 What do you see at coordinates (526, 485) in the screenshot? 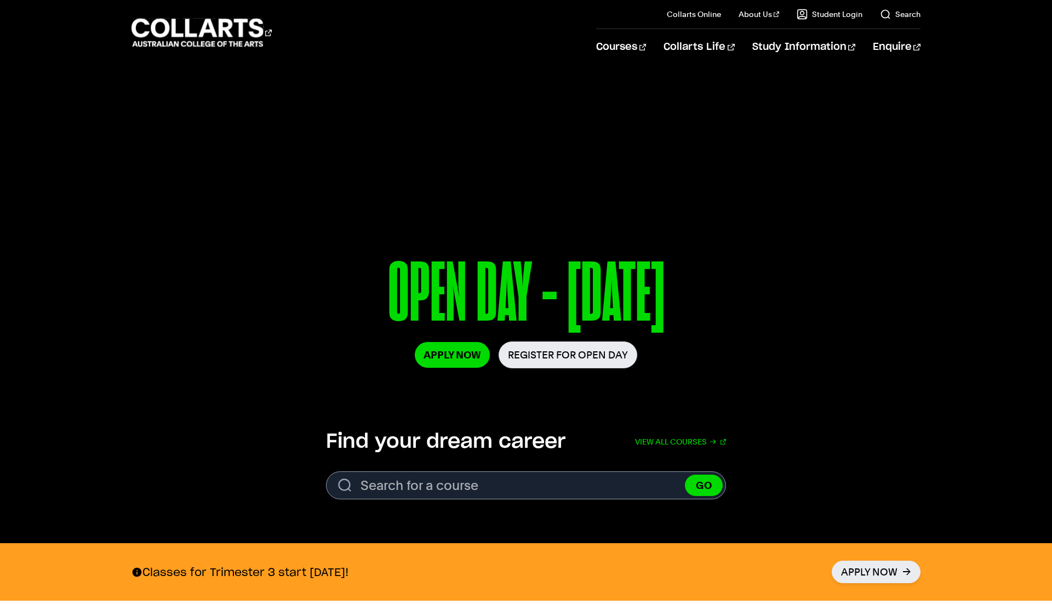
I see `form: Search` at bounding box center [526, 485].